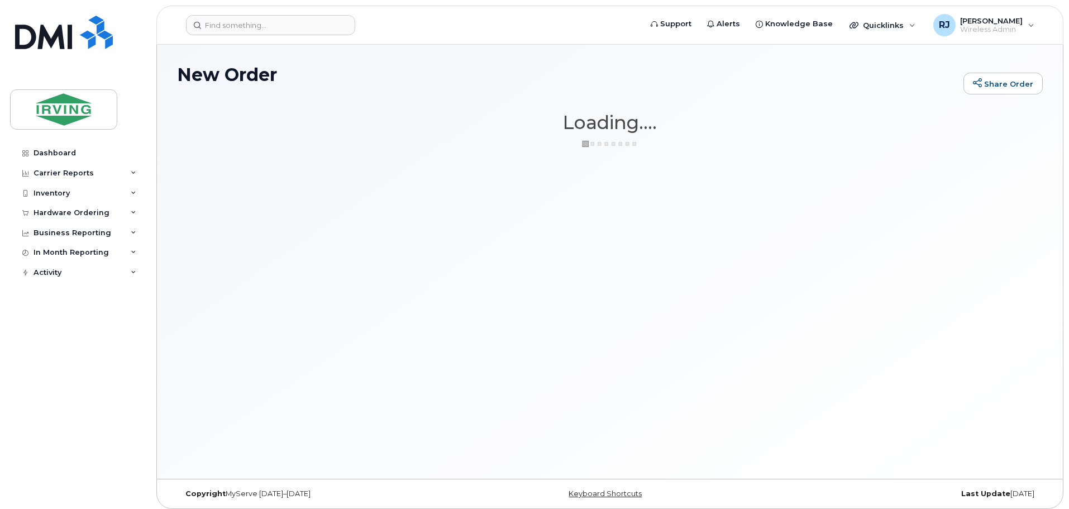 The width and height of the screenshot is (1069, 509). I want to click on strong: Copyright, so click(206, 493).